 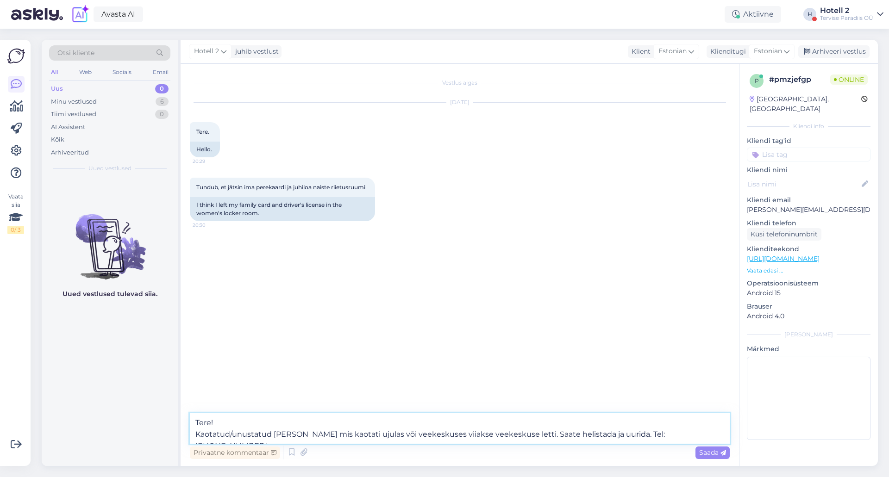 What do you see at coordinates (753, 14) in the screenshot?
I see `div: Aktiivne` at bounding box center [753, 14].